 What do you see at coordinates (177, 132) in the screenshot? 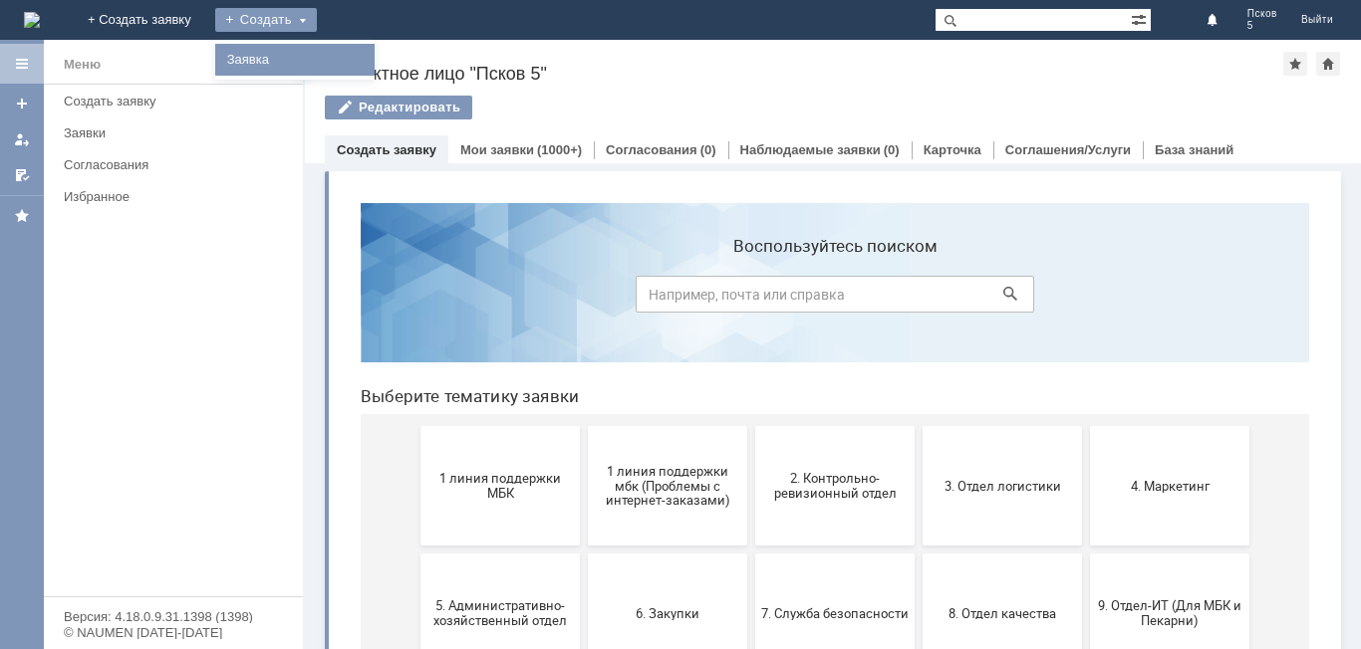
I see `div: Заявки` at bounding box center [177, 132].